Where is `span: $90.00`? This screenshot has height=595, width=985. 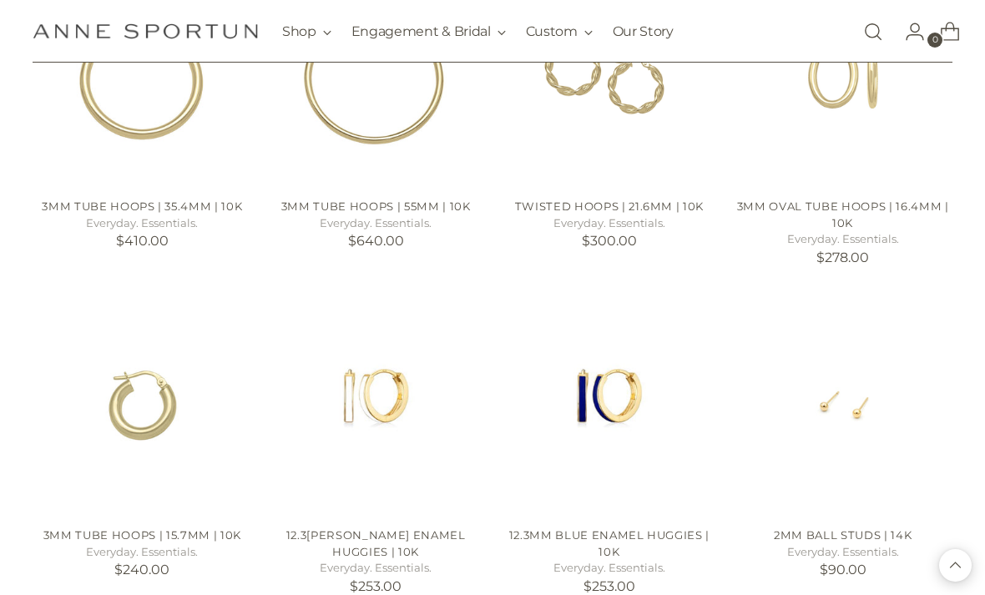
span: $90.00 is located at coordinates (843, 570).